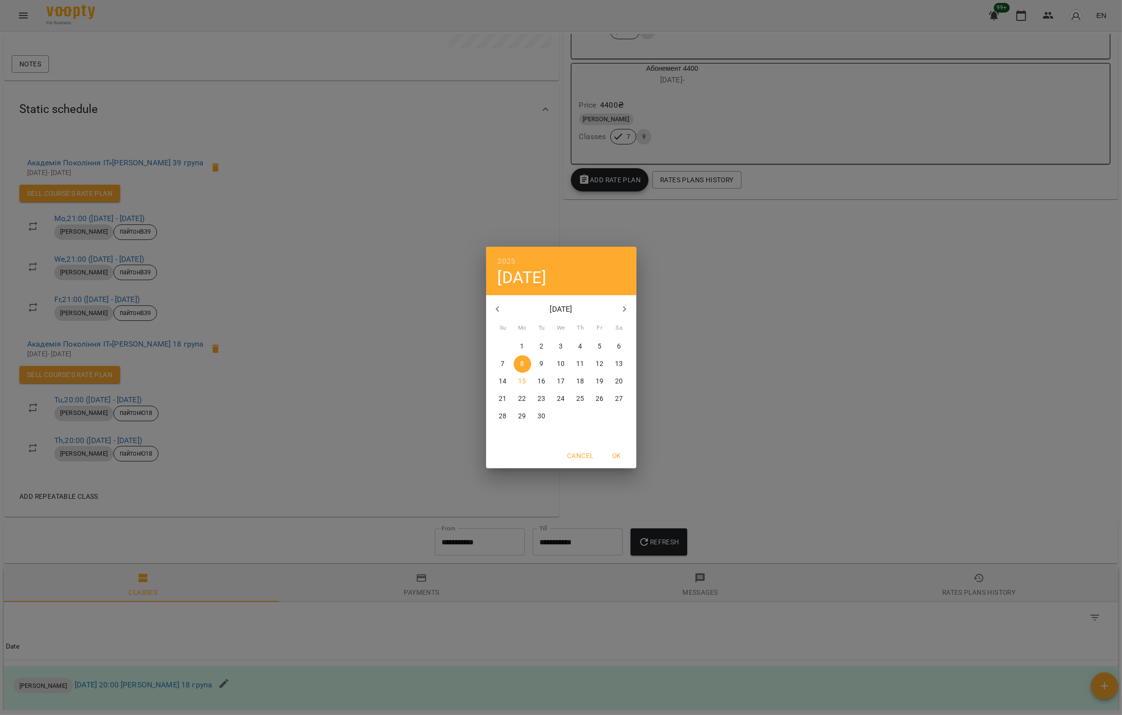 The height and width of the screenshot is (715, 1122). Describe the element at coordinates (522, 381) in the screenshot. I see `p: 15` at that location.